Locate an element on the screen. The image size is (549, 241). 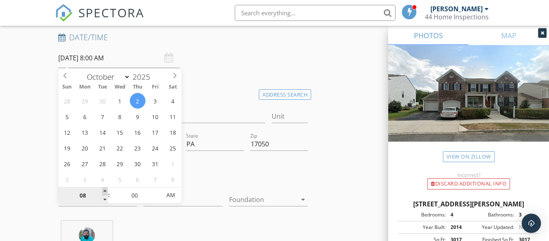
div: Bathrooms: is located at coordinates (491, 215).